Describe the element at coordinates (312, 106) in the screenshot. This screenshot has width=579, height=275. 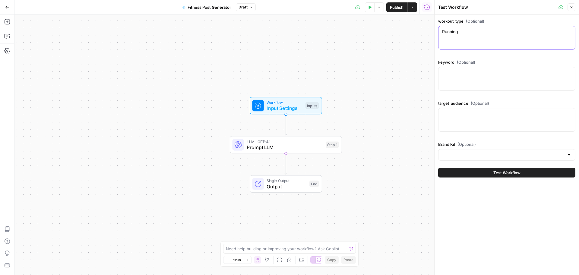
I see `div: Inputs` at that location.